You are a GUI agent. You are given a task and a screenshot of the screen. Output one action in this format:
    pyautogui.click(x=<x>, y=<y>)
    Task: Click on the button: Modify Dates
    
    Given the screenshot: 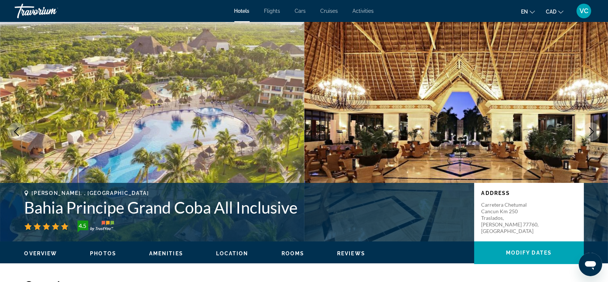 What is the action you would take?
    pyautogui.click(x=529, y=253)
    